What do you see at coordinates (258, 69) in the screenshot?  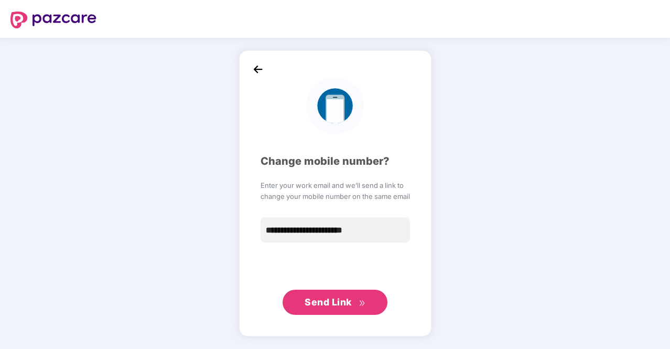 I see `img: back_icon` at bounding box center [258, 69].